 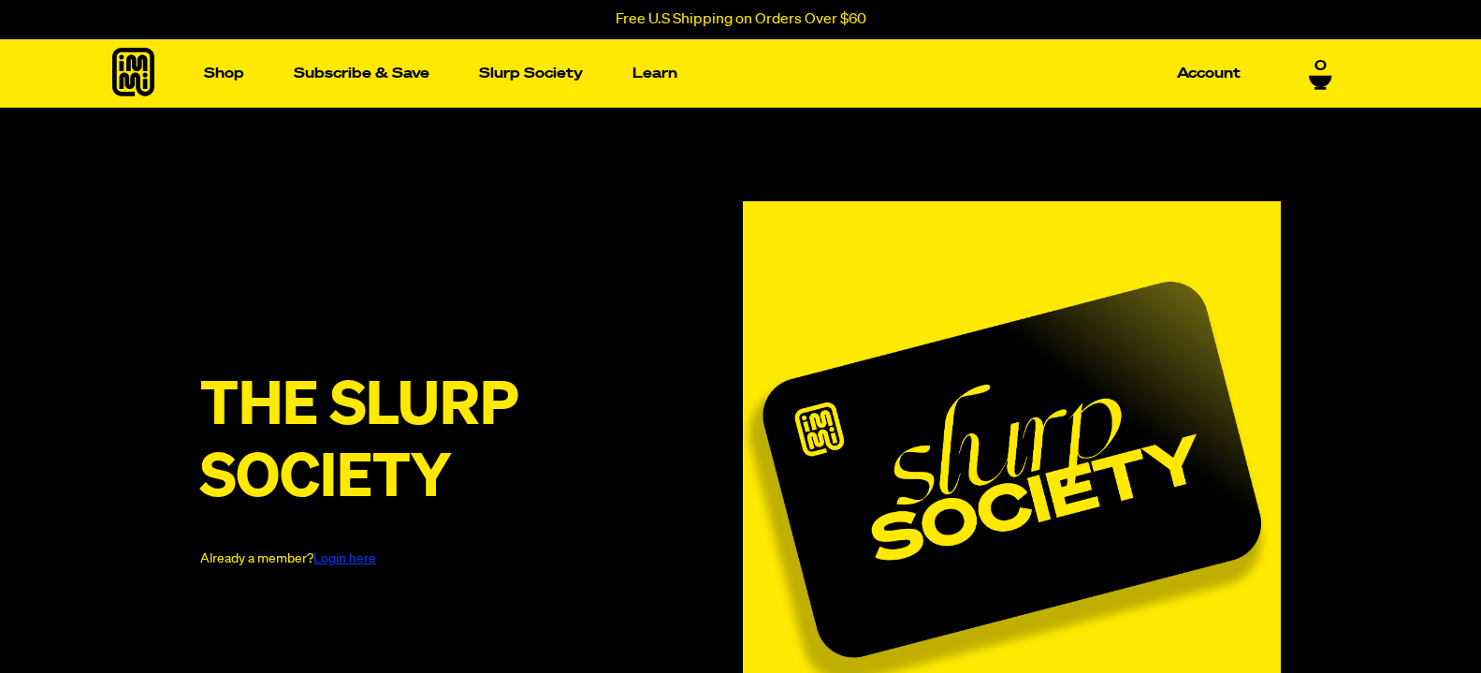 I want to click on a: Slurp Society, so click(x=530, y=73).